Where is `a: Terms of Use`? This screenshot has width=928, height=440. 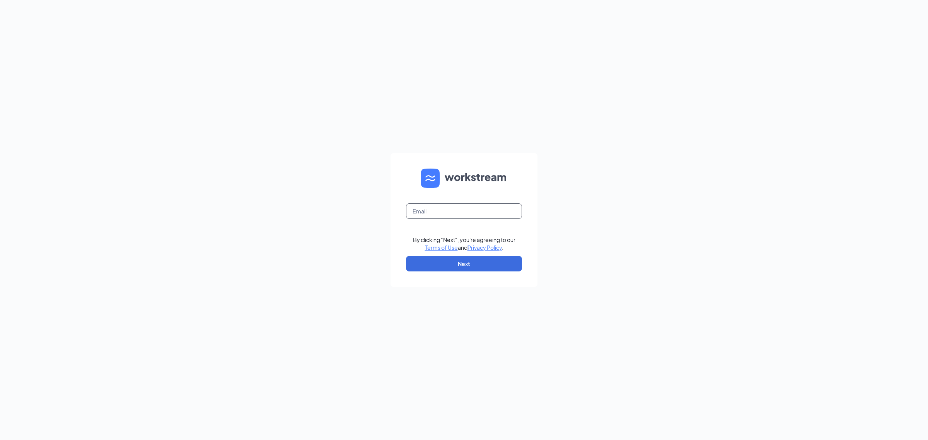
a: Terms of Use is located at coordinates (441, 247).